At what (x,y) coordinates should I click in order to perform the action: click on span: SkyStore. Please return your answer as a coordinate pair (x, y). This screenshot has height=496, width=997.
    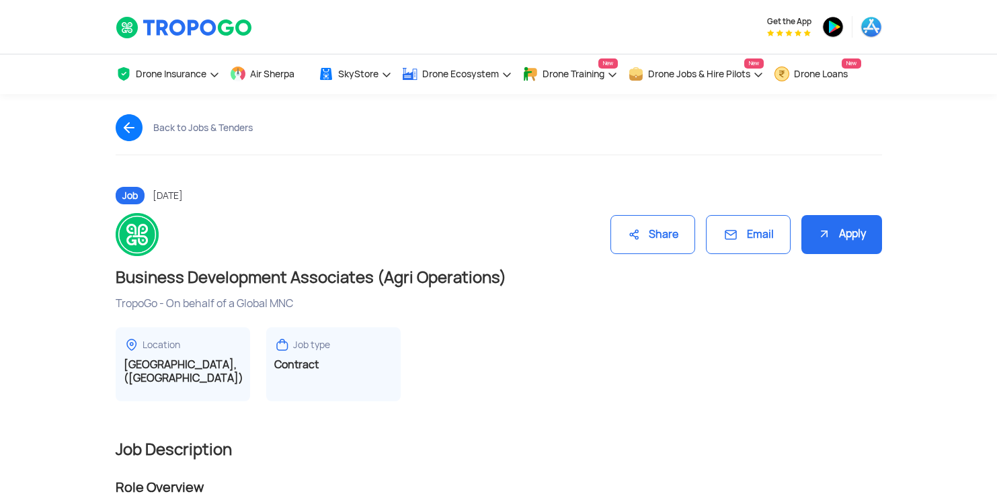
    Looking at the image, I should click on (358, 74).